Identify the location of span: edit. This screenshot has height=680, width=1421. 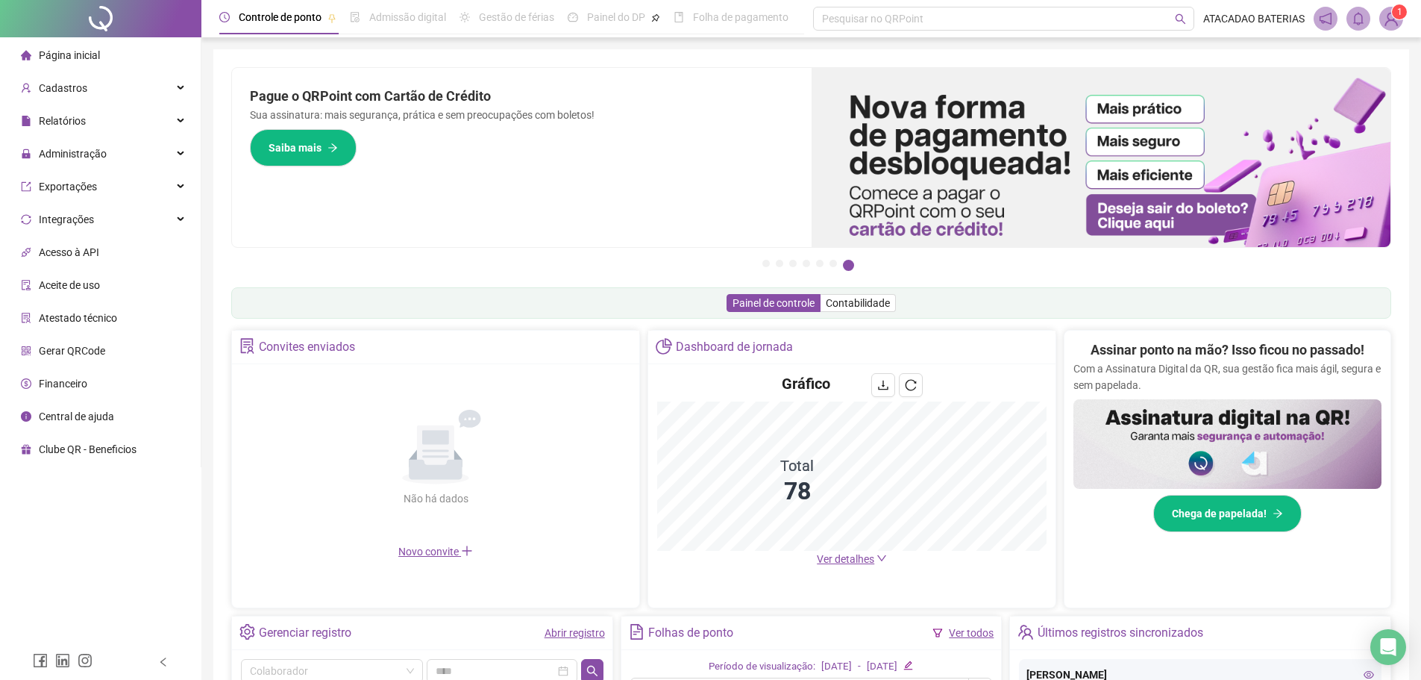
(908, 665).